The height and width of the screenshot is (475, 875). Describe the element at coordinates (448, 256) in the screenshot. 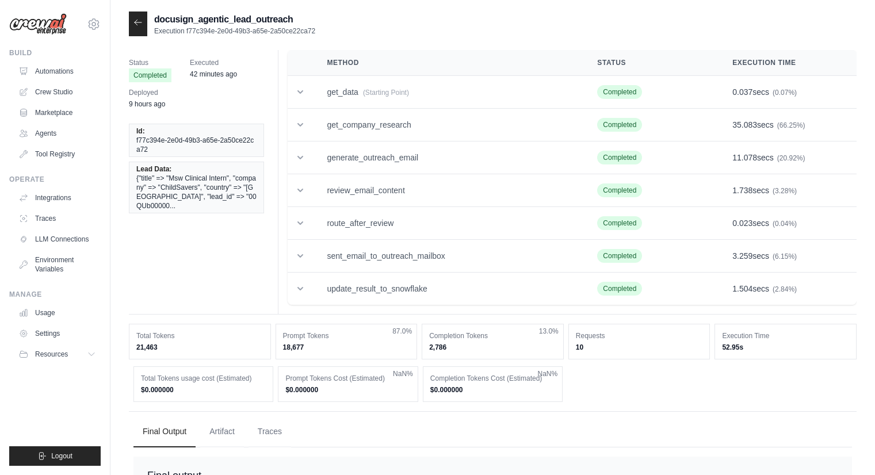

I see `td: sent_email_to_outreach_mailbox` at that location.